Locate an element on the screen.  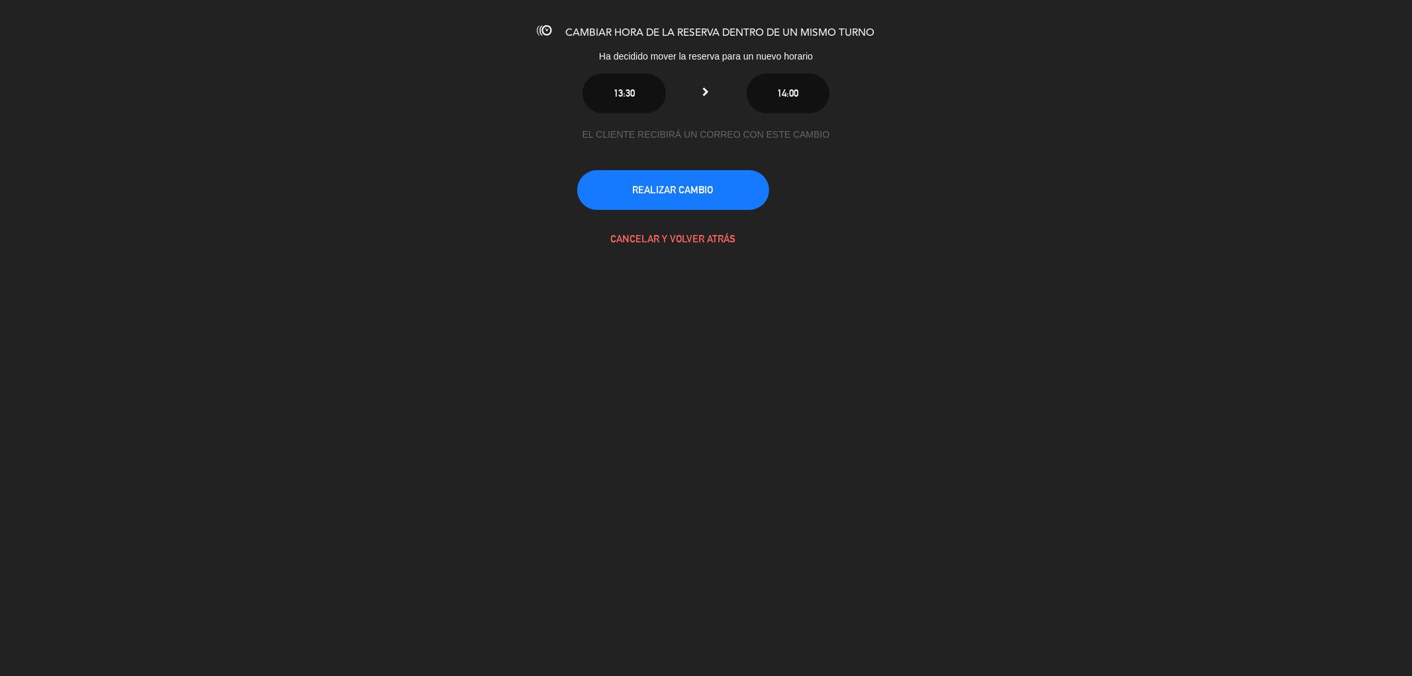
button: REALIZAR CAMBIO is located at coordinates (673, 190).